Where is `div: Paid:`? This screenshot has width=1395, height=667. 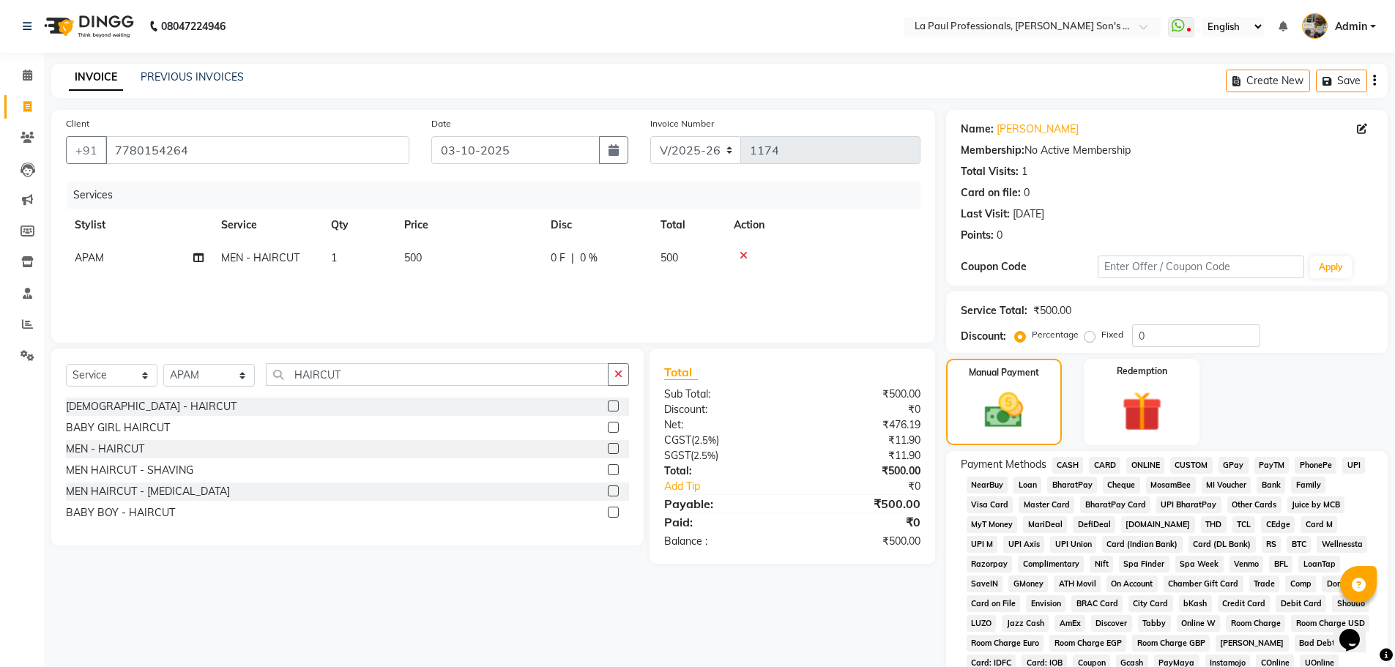 div: Paid: is located at coordinates (723, 522).